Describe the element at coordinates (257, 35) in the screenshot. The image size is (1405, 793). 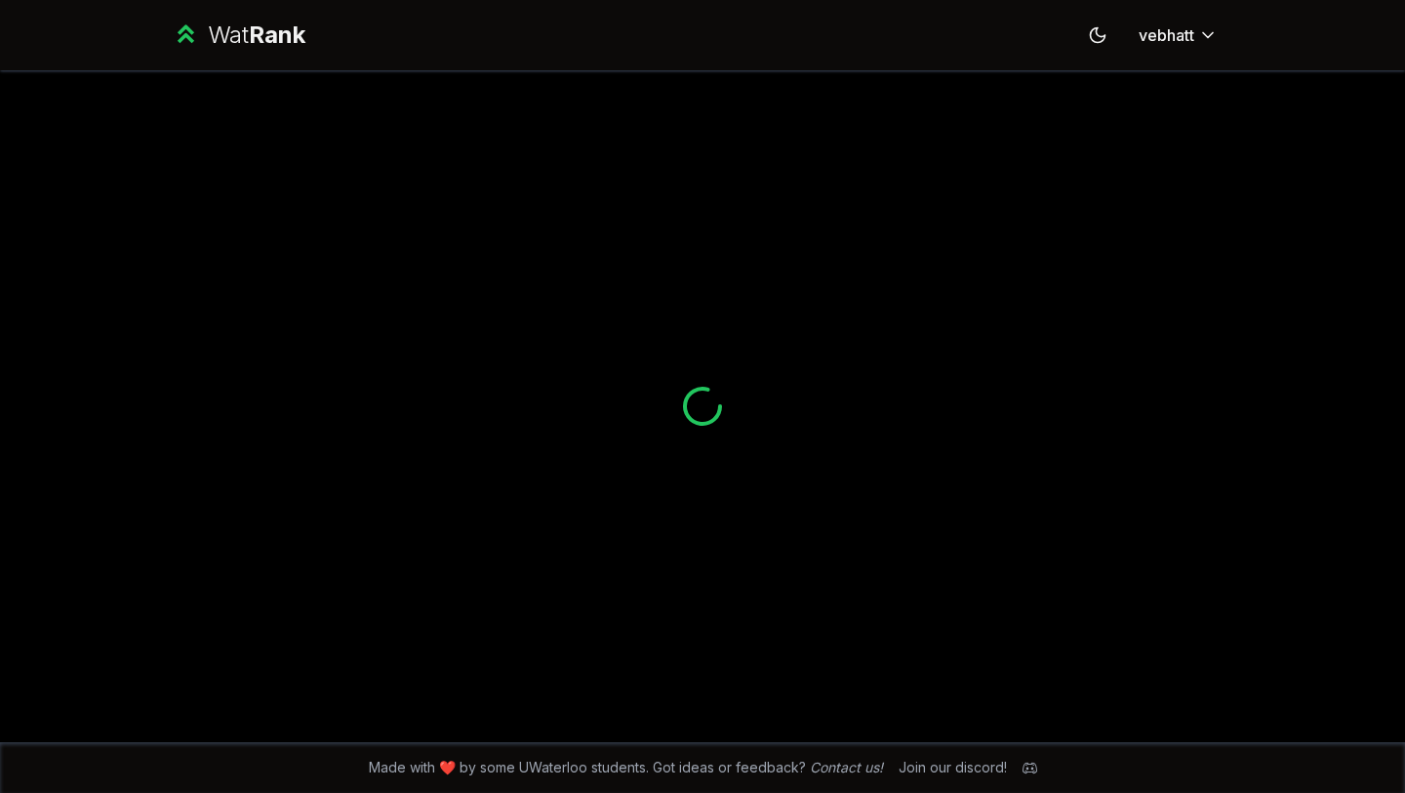
I see `div: Wat` at that location.